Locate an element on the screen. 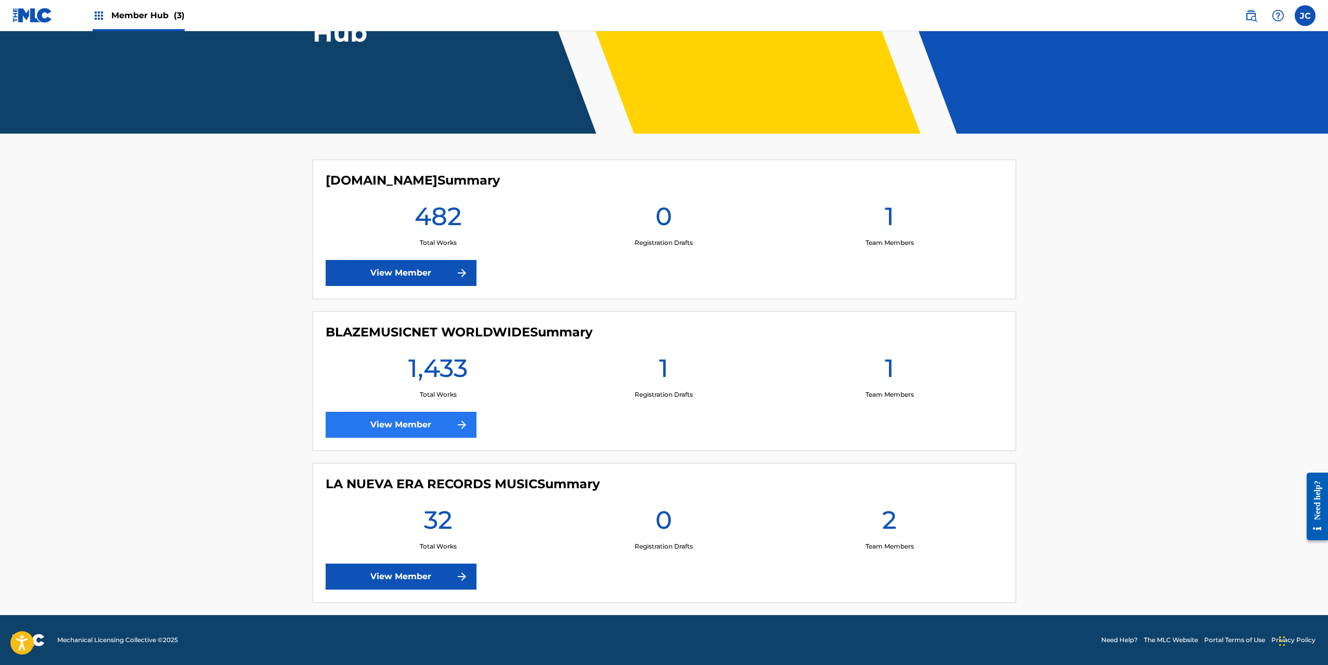 The height and width of the screenshot is (665, 1328). span: Mechanical Licensing Collective © 2025 is located at coordinates (118, 640).